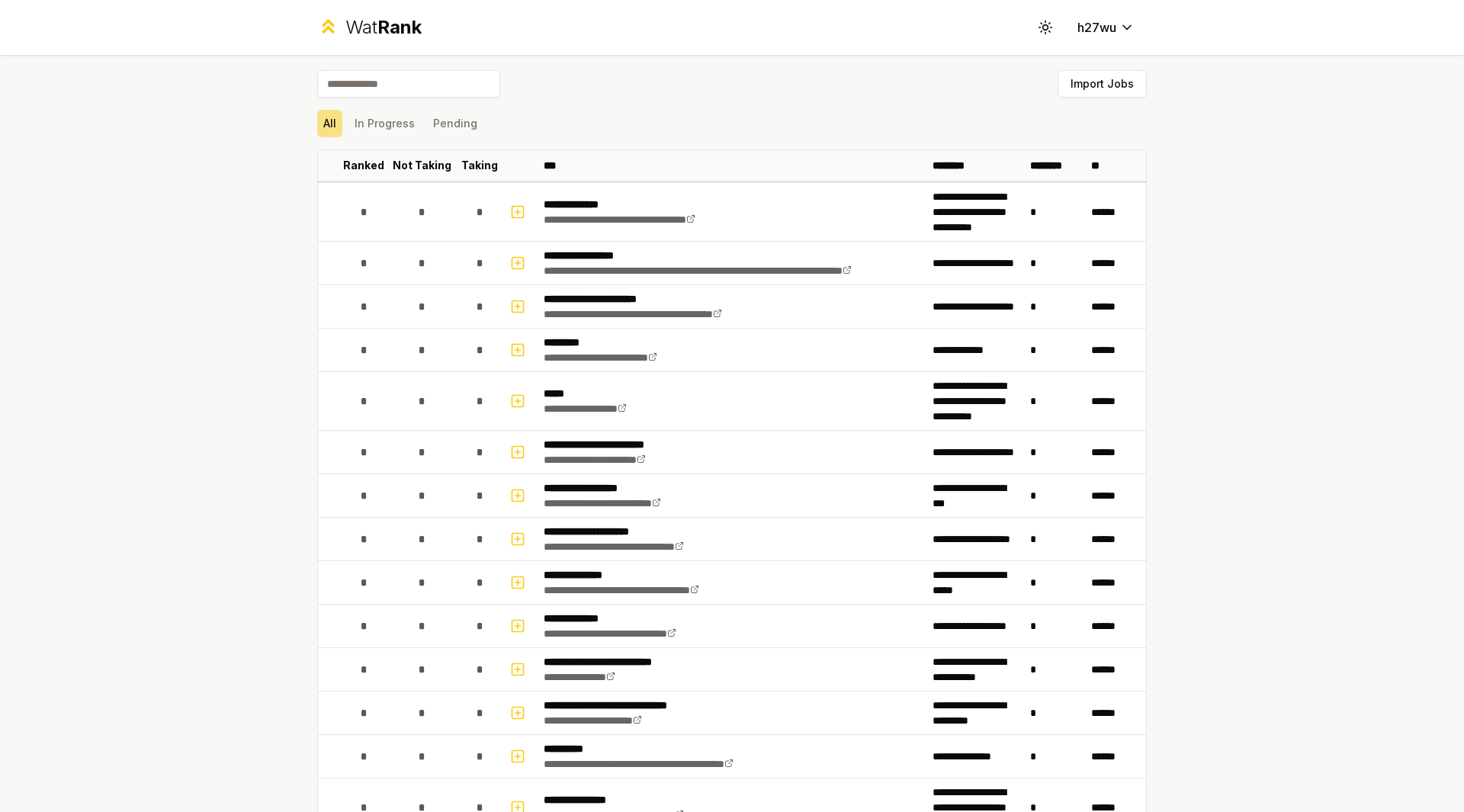 The width and height of the screenshot is (1464, 812). Describe the element at coordinates (1102, 84) in the screenshot. I see `button: Import Jobs` at that location.